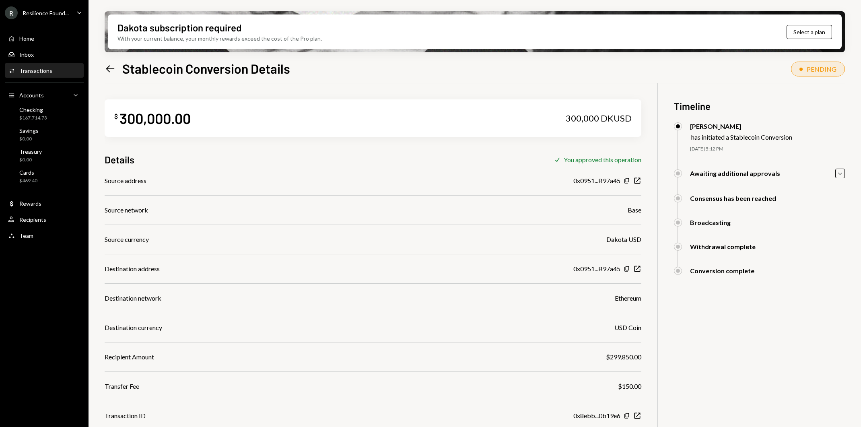 The image size is (861, 427). What do you see at coordinates (44, 95) in the screenshot?
I see `a: Accounts` at bounding box center [44, 95].